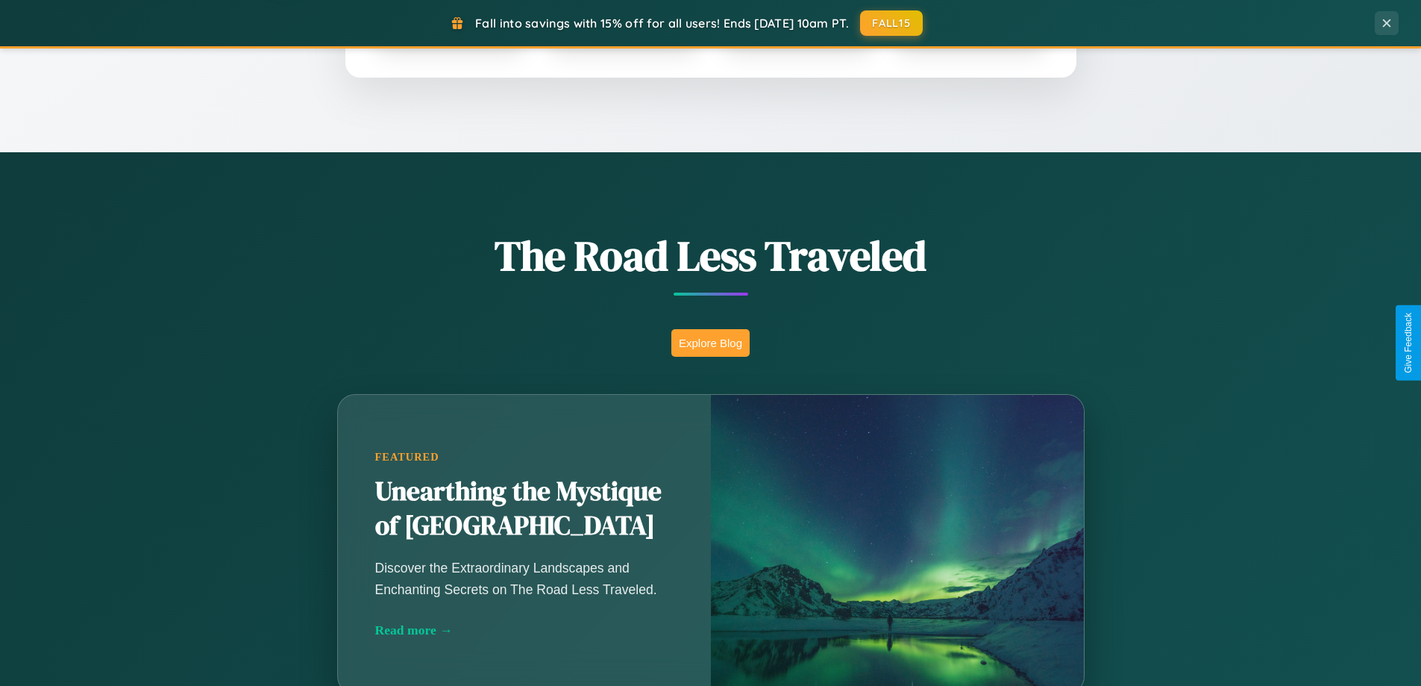  What do you see at coordinates (892, 23) in the screenshot?
I see `button: FALL15` at bounding box center [892, 23].